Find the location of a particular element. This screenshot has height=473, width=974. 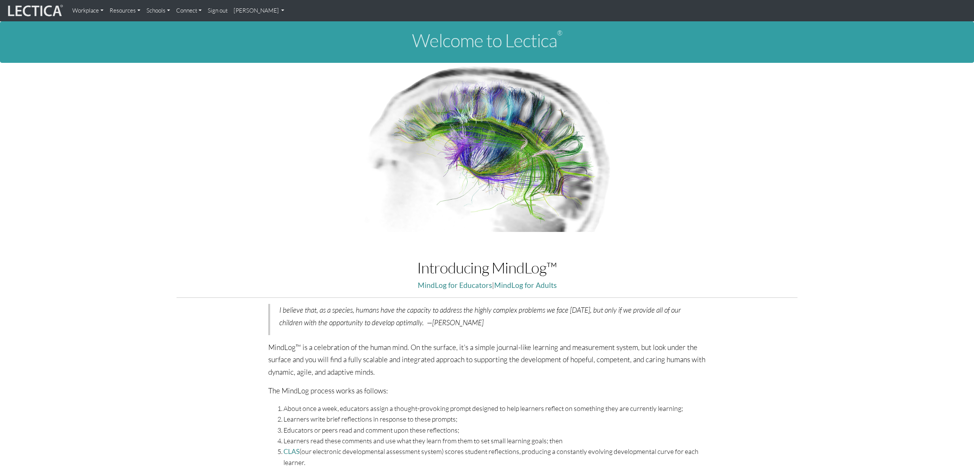

img: lecticalive is located at coordinates (35, 11).